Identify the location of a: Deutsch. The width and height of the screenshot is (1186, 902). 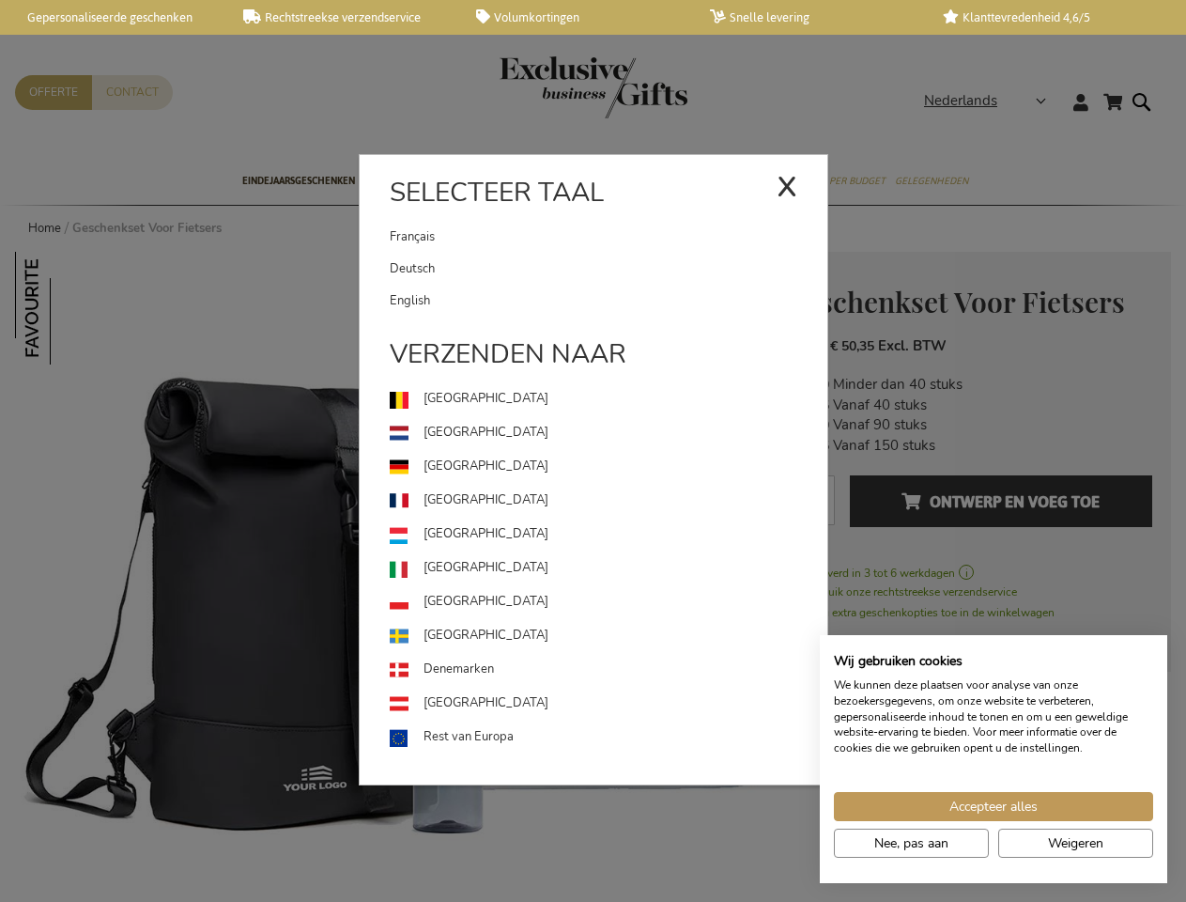
(609, 269).